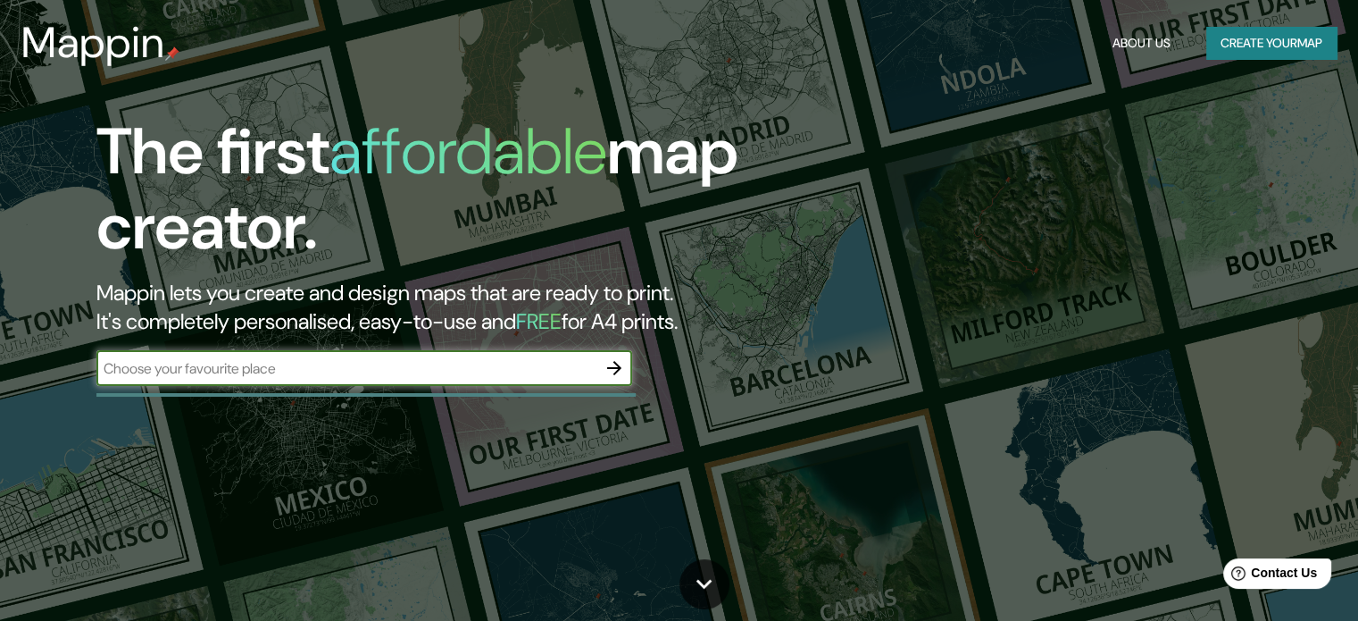  Describe the element at coordinates (1271, 43) in the screenshot. I see `button: Create yourmap` at that location.